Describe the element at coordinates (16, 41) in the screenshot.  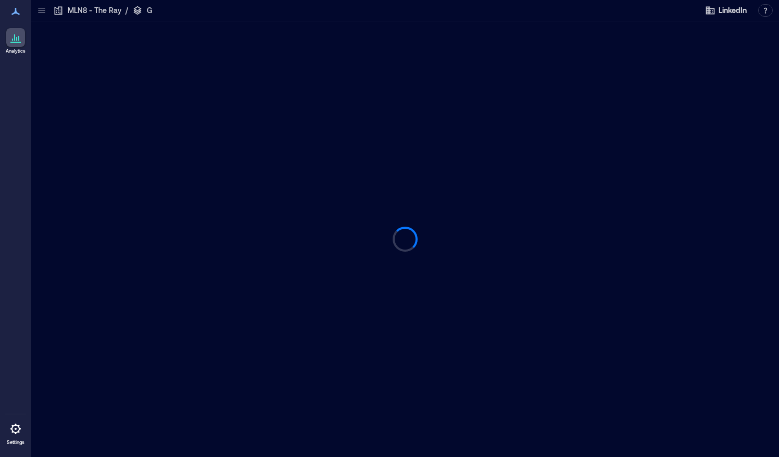
I see `a: Analytics` at that location.